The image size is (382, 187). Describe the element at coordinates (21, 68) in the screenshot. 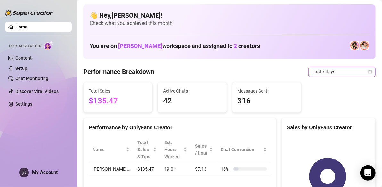

I see `a: Setup` at that location.